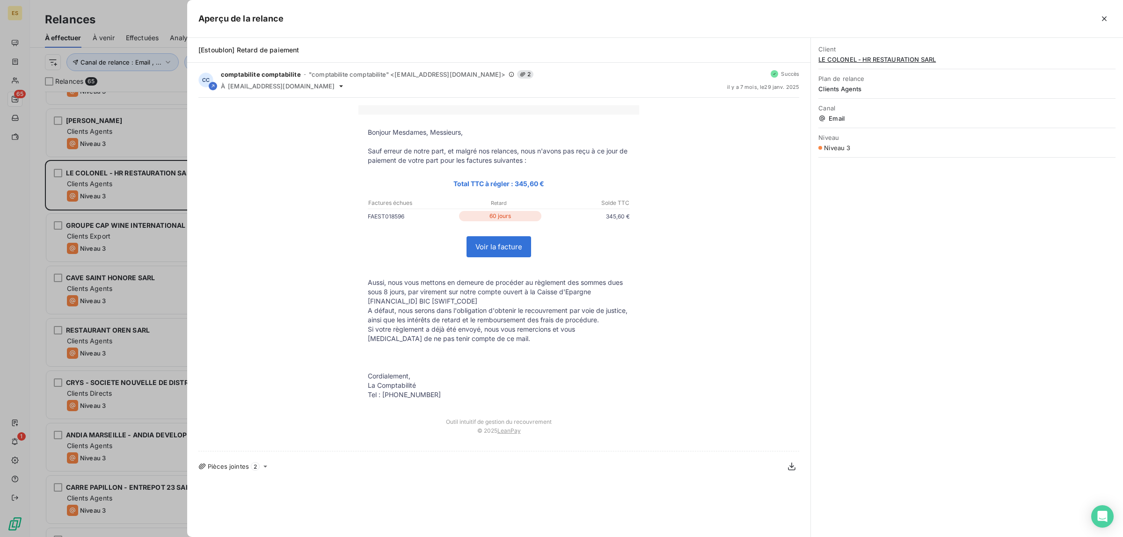 Image resolution: width=1123 pixels, height=537 pixels. I want to click on span: [Estoublon] Retard de paiement, so click(249, 50).